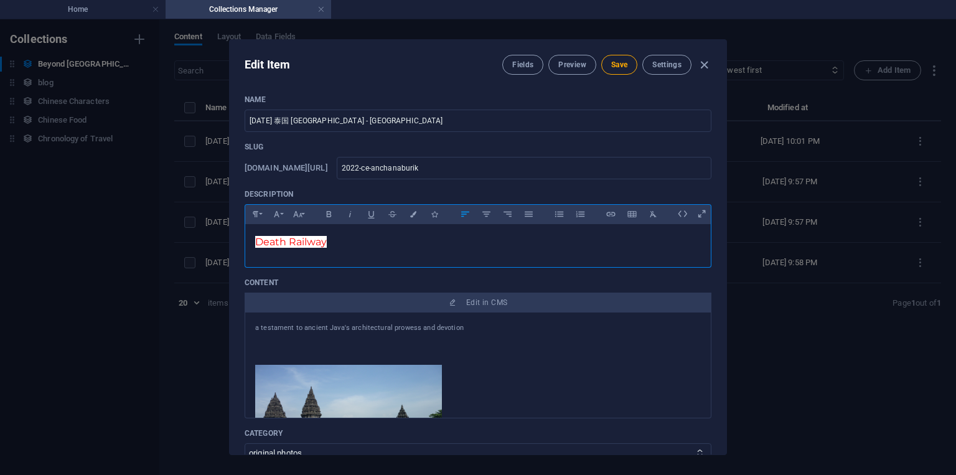 The image size is (956, 475). Describe the element at coordinates (329, 214) in the screenshot. I see `button: Bold (Ctrl+B)` at that location.